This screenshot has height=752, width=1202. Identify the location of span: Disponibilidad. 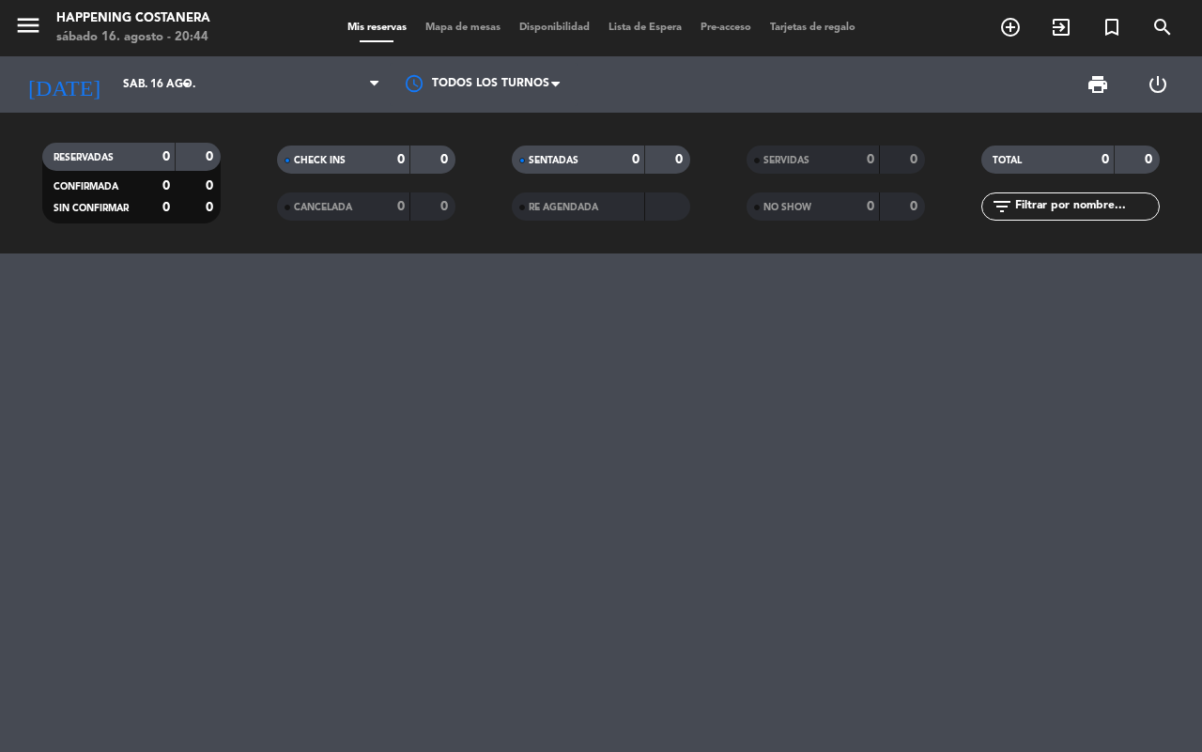
(554, 27).